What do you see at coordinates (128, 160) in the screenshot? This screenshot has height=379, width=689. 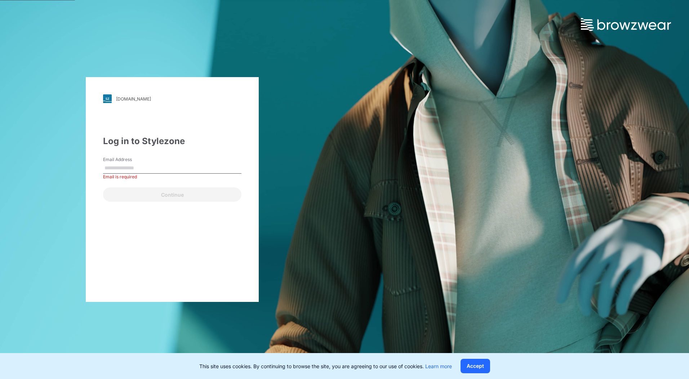 I see `label: Email Address` at bounding box center [128, 160].